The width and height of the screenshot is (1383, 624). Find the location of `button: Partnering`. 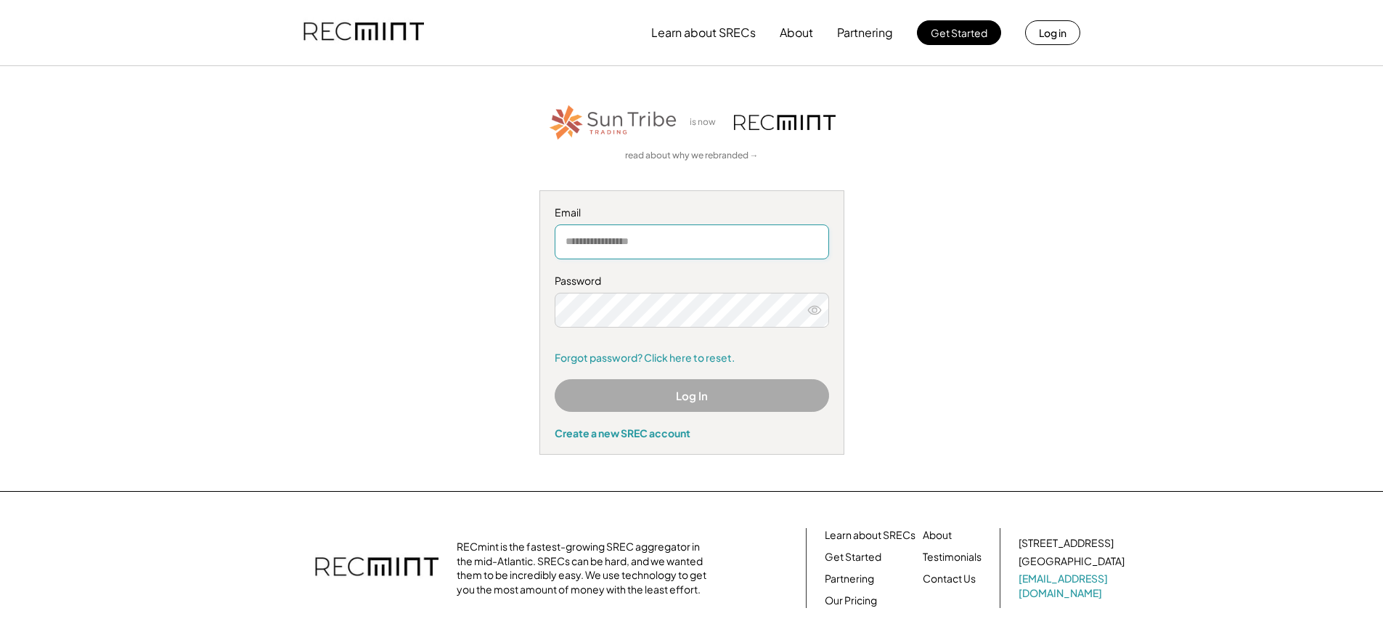

button: Partnering is located at coordinates (865, 33).